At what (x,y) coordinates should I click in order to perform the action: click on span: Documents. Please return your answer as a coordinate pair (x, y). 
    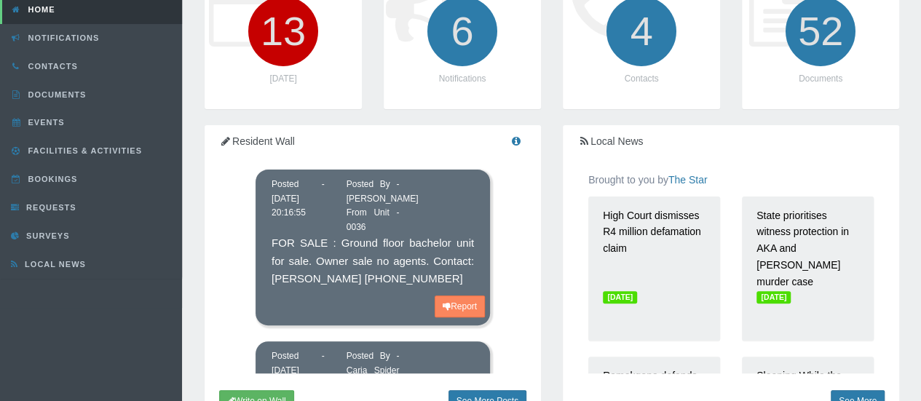
    Looking at the image, I should click on (55, 95).